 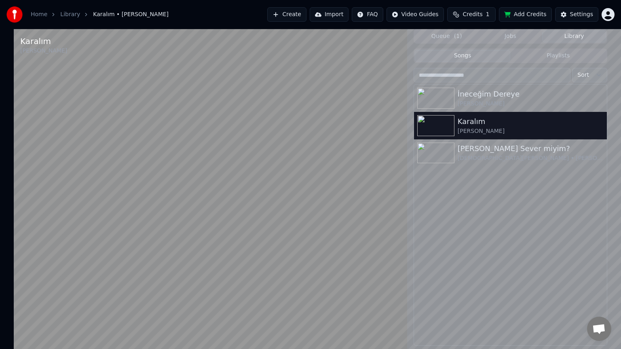 I want to click on a: Library, so click(x=70, y=15).